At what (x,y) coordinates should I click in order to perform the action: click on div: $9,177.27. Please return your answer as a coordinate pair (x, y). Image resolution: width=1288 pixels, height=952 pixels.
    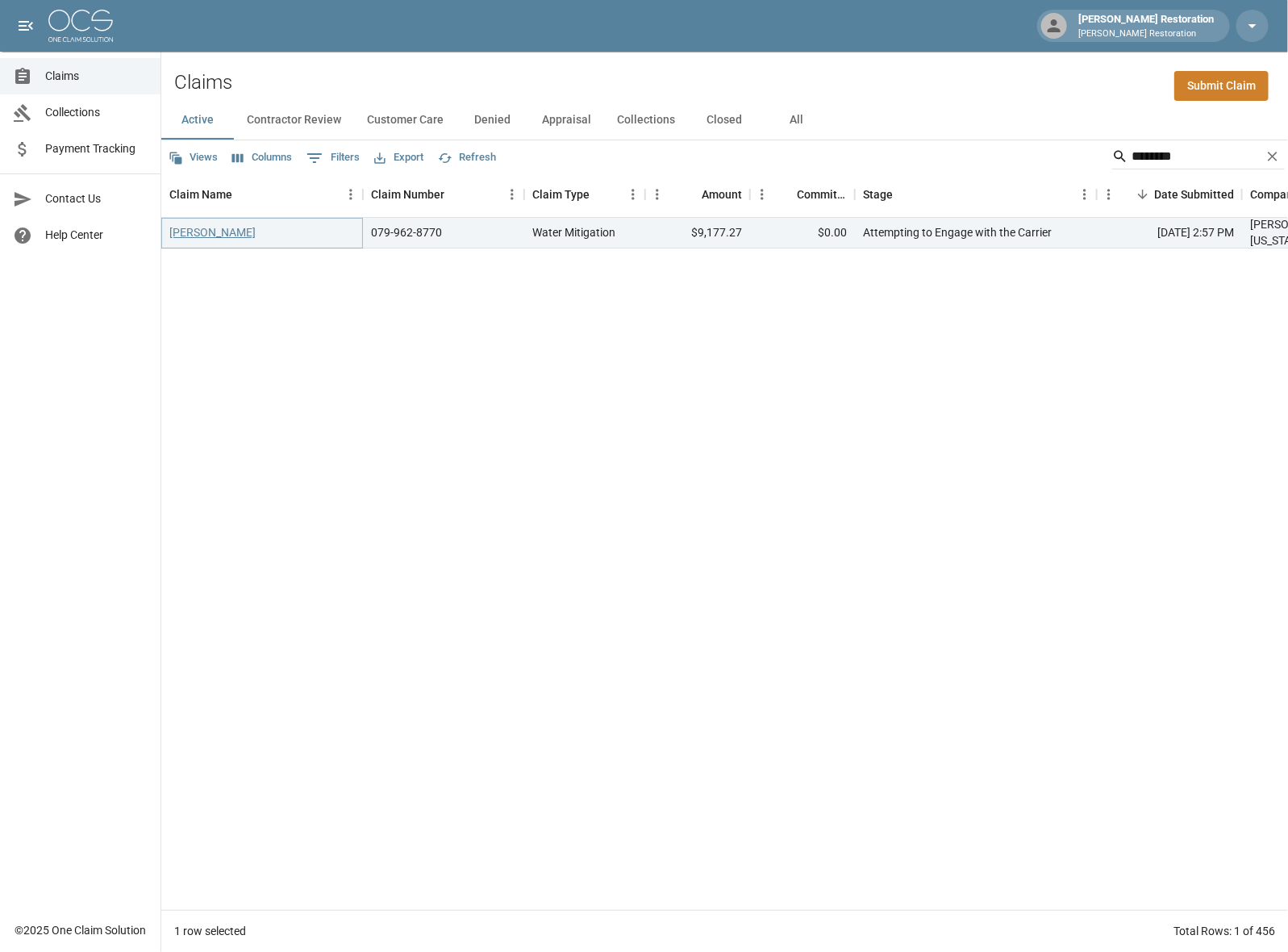
    Looking at the image, I should click on (697, 233).